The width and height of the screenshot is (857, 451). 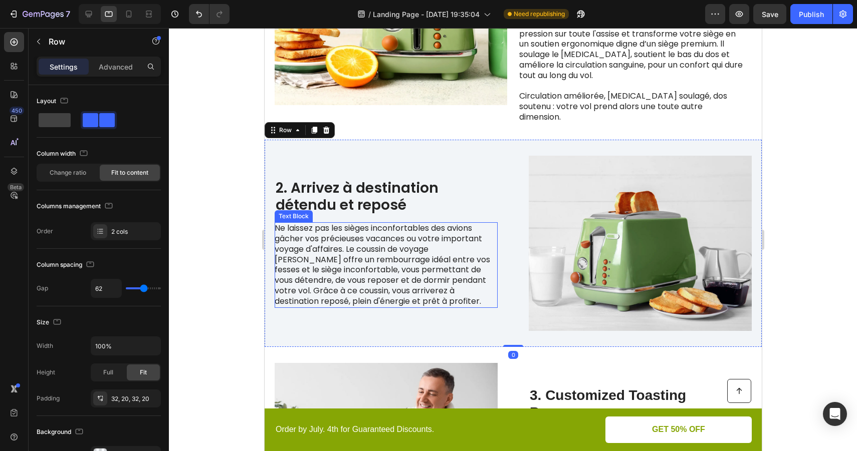 I want to click on span: Full, so click(x=108, y=373).